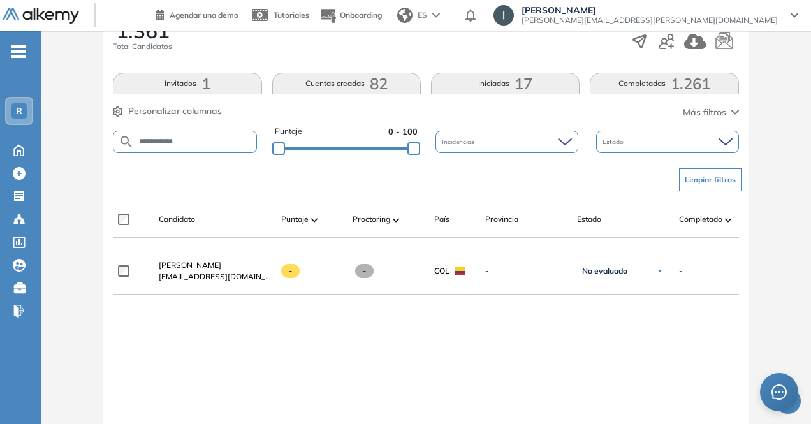 The width and height of the screenshot is (811, 424). I want to click on span: Candidato, so click(177, 219).